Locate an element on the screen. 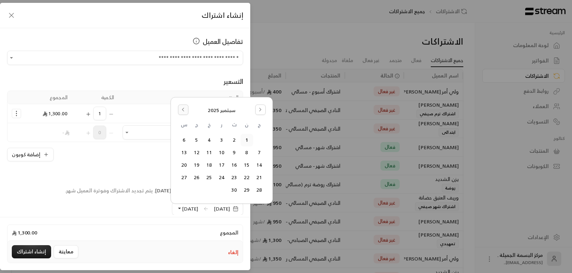 This screenshot has height=273, width=572. button: الخميس, سبتمبر 11, 2025 is located at coordinates (209, 153).